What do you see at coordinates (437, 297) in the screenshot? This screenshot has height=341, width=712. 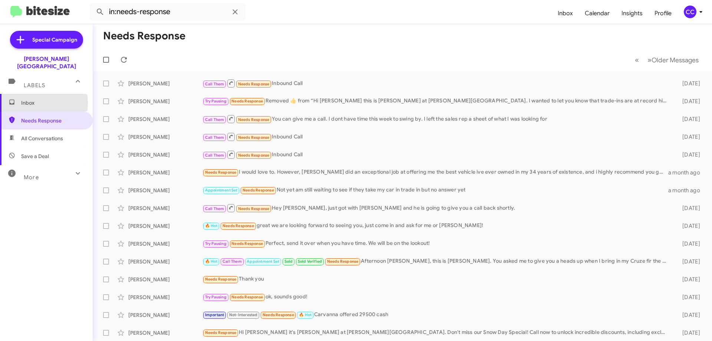 I see `div: ok, sounds good!` at bounding box center [437, 297].